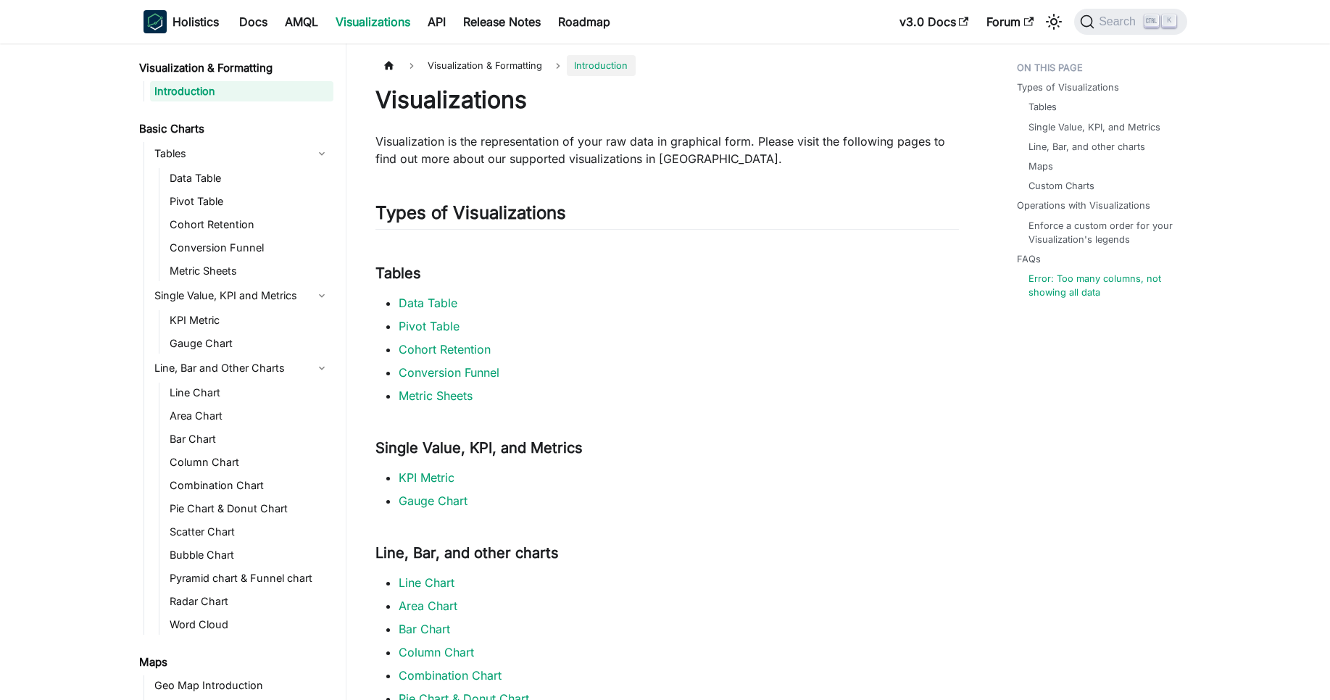 The image size is (1330, 700). I want to click on a: Bubble Chart, so click(249, 555).